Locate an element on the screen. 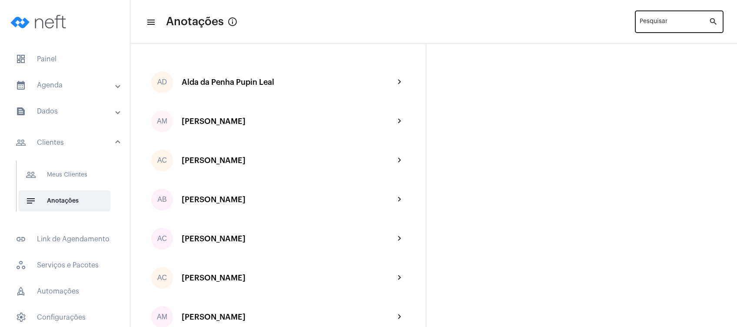 The width and height of the screenshot is (737, 327). div: AM is located at coordinates (162, 121).